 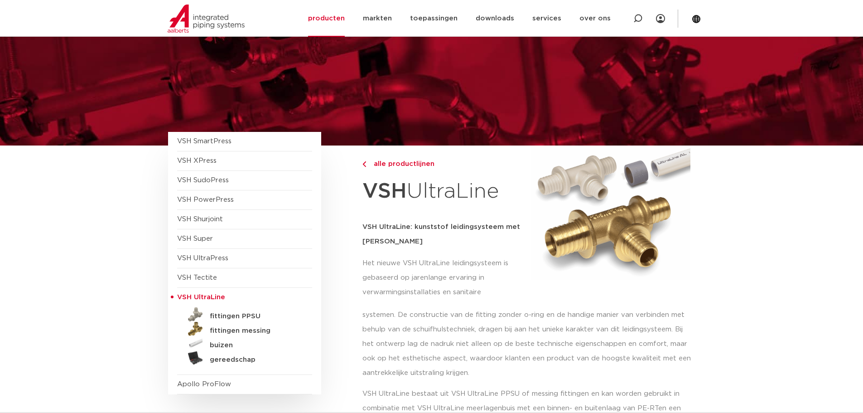 I want to click on h5: buizen, so click(x=255, y=345).